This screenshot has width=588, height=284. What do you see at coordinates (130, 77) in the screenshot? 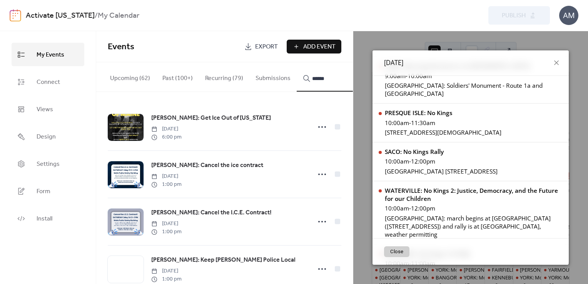
I see `button: Upcoming (62)` at bounding box center [130, 77].